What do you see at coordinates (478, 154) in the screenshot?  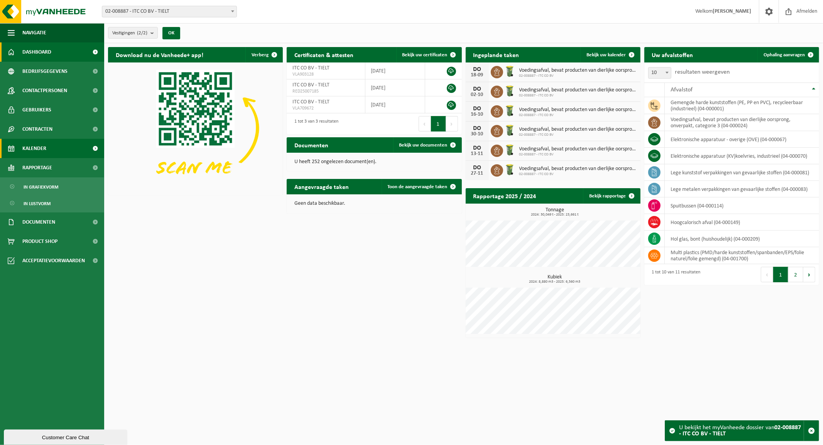 I see `div: 13-11` at bounding box center [478, 154].